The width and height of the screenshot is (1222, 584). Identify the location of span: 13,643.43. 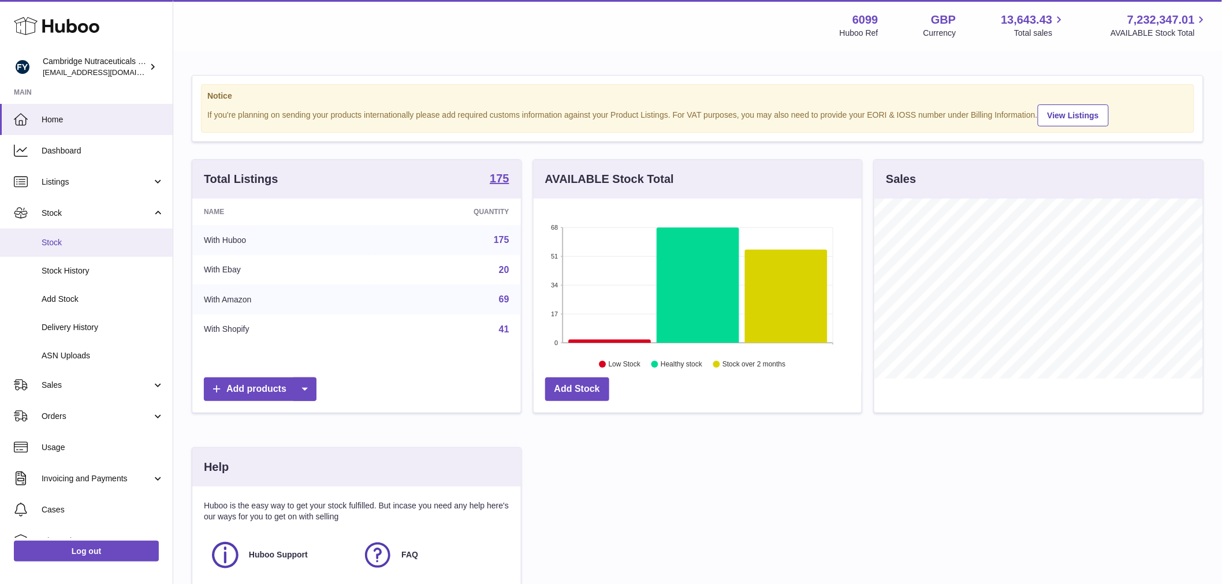
(1026, 20).